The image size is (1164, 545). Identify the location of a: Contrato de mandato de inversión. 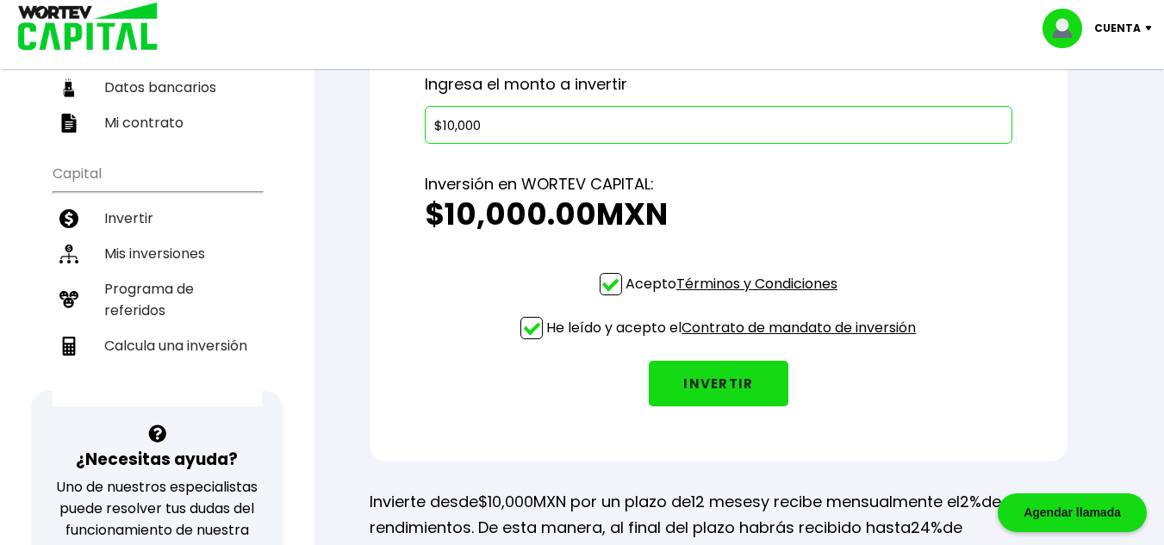
(799, 327).